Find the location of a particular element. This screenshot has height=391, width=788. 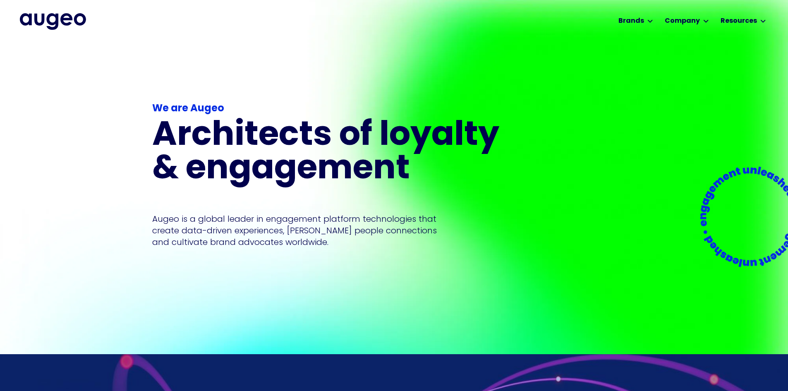

div: We are Augeo is located at coordinates (331, 109).